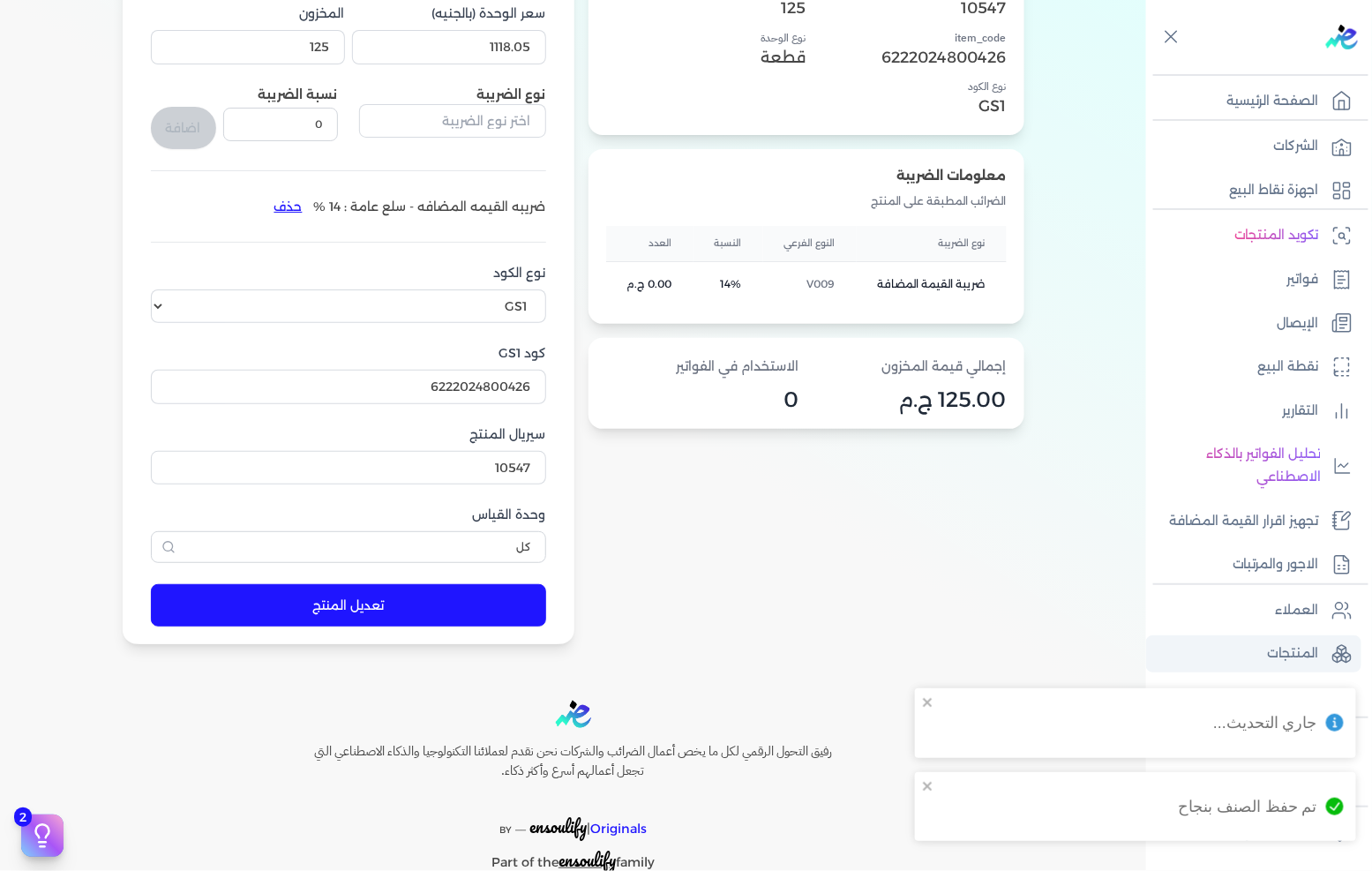  Describe the element at coordinates (348, 468) in the screenshot. I see `input: ادخل كود المنتج لديك` at that location.